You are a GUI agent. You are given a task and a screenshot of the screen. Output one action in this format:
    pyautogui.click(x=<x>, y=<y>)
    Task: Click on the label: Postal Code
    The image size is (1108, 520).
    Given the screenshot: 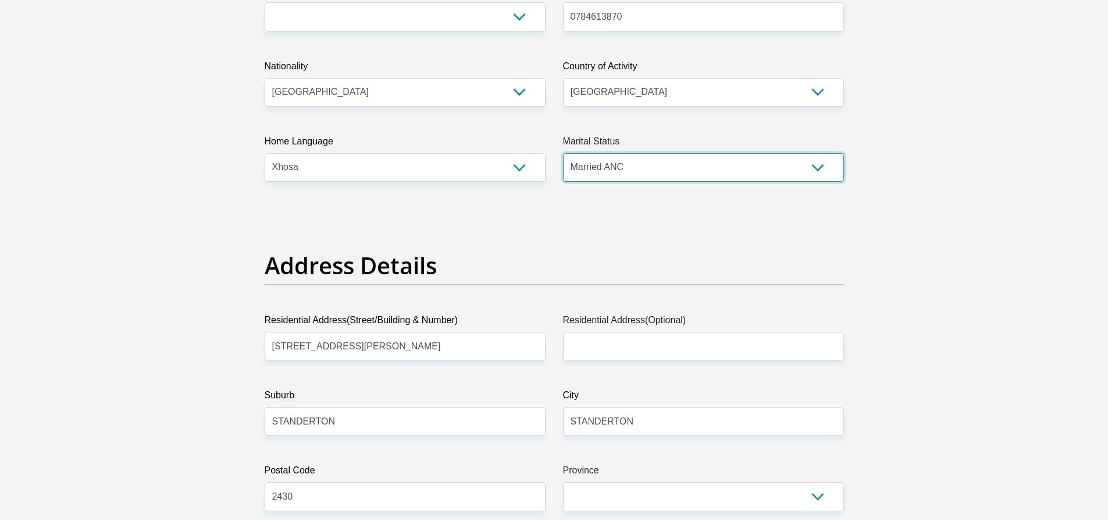 What is the action you would take?
    pyautogui.click(x=405, y=472)
    